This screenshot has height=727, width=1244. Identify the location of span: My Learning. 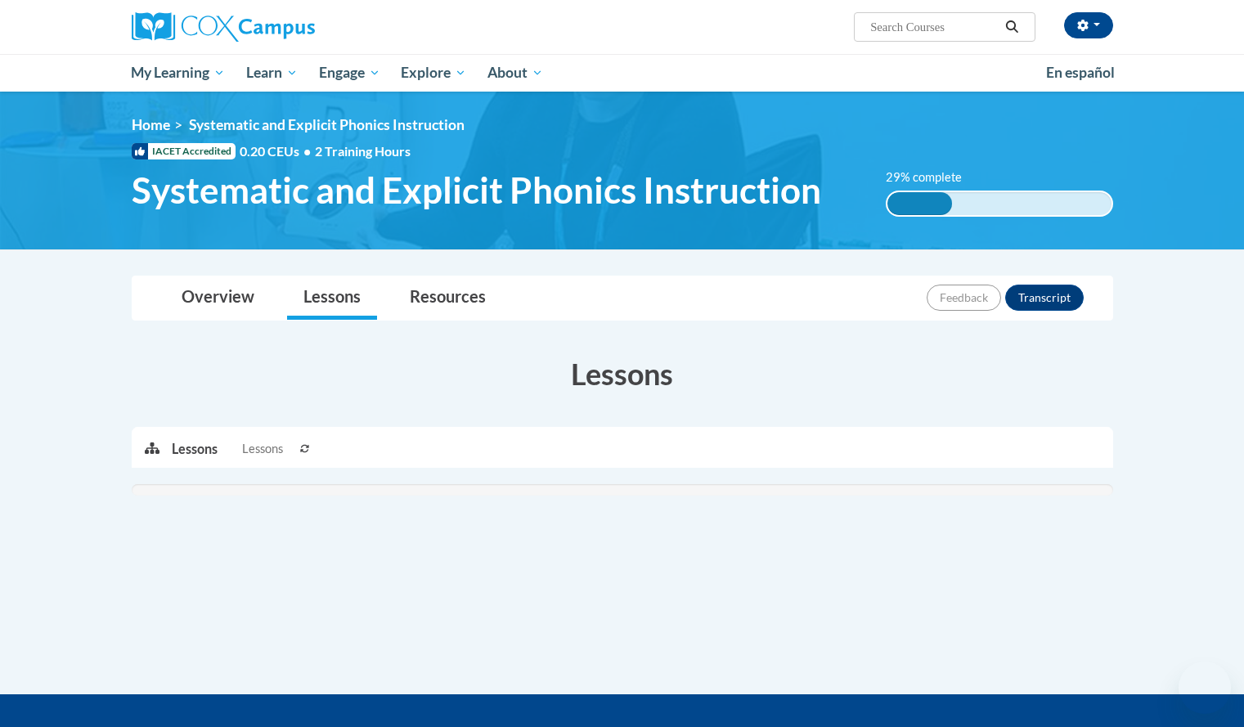
(177, 73).